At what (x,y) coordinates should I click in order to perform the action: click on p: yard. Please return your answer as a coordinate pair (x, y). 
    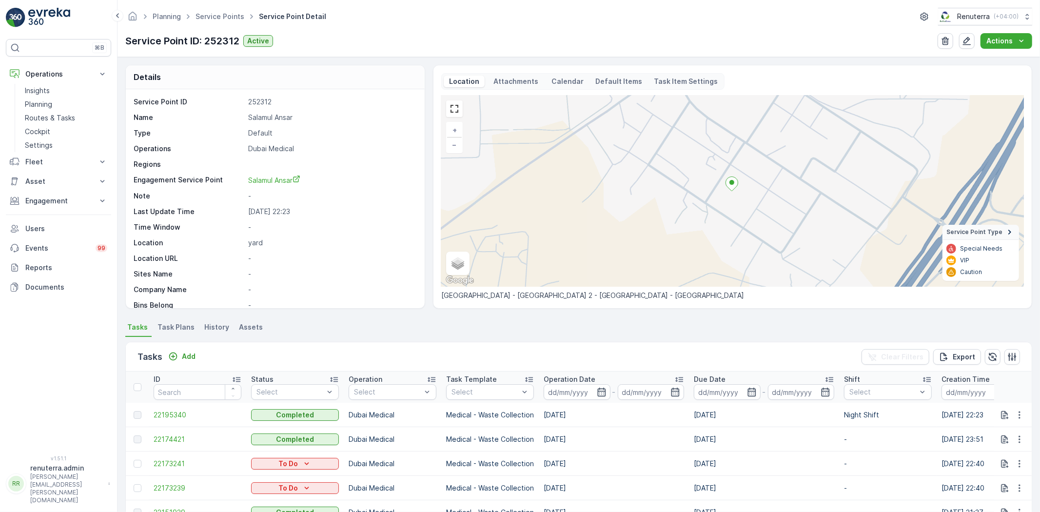
    Looking at the image, I should click on (331, 243).